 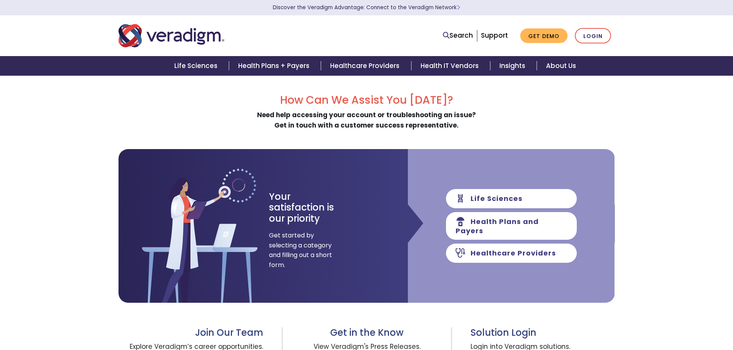 I want to click on h3: Get in the Know, so click(x=366, y=333).